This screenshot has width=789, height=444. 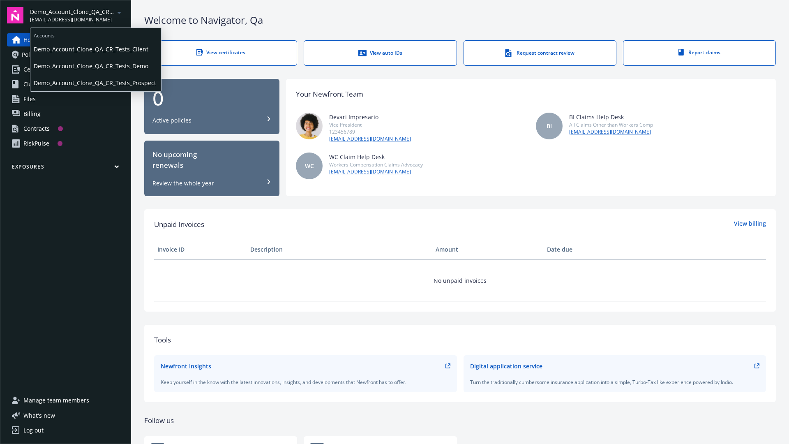 What do you see at coordinates (460, 420) in the screenshot?
I see `div: Follow us` at bounding box center [460, 420].